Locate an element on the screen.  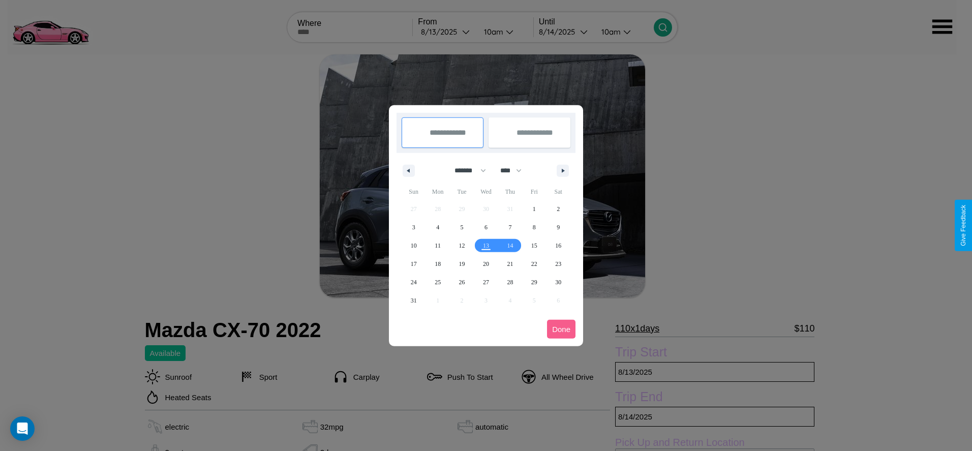
button: 9 is located at coordinates (558, 227).